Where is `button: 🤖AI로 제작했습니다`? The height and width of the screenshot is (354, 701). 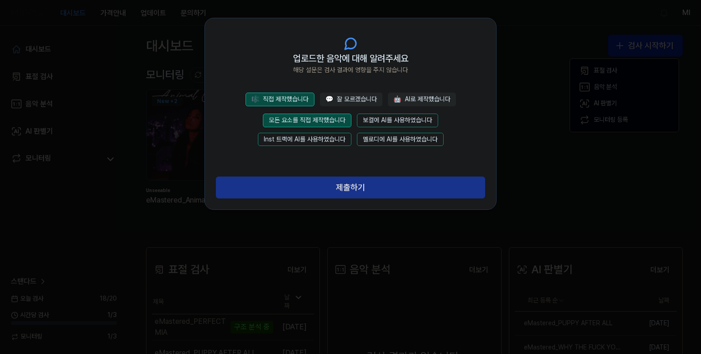 button: 🤖AI로 제작했습니다 is located at coordinates (422, 99).